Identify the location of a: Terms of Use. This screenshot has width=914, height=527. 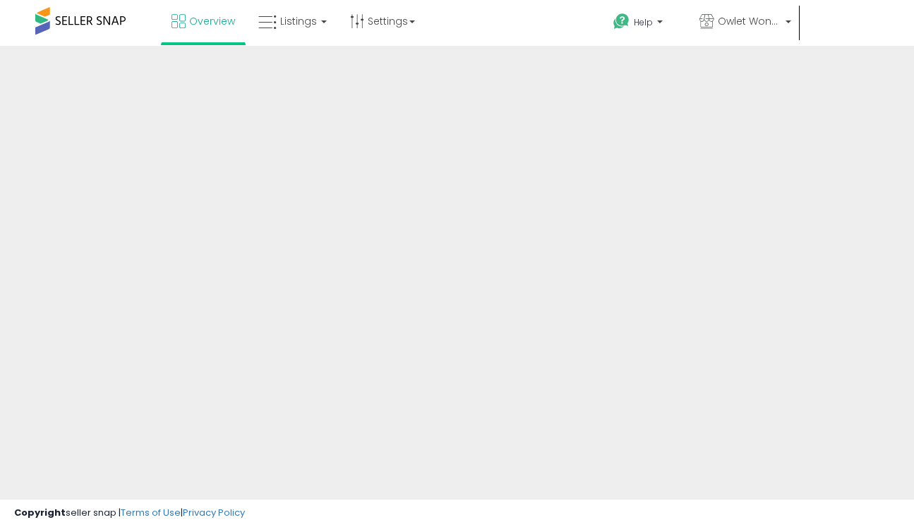
(150, 512).